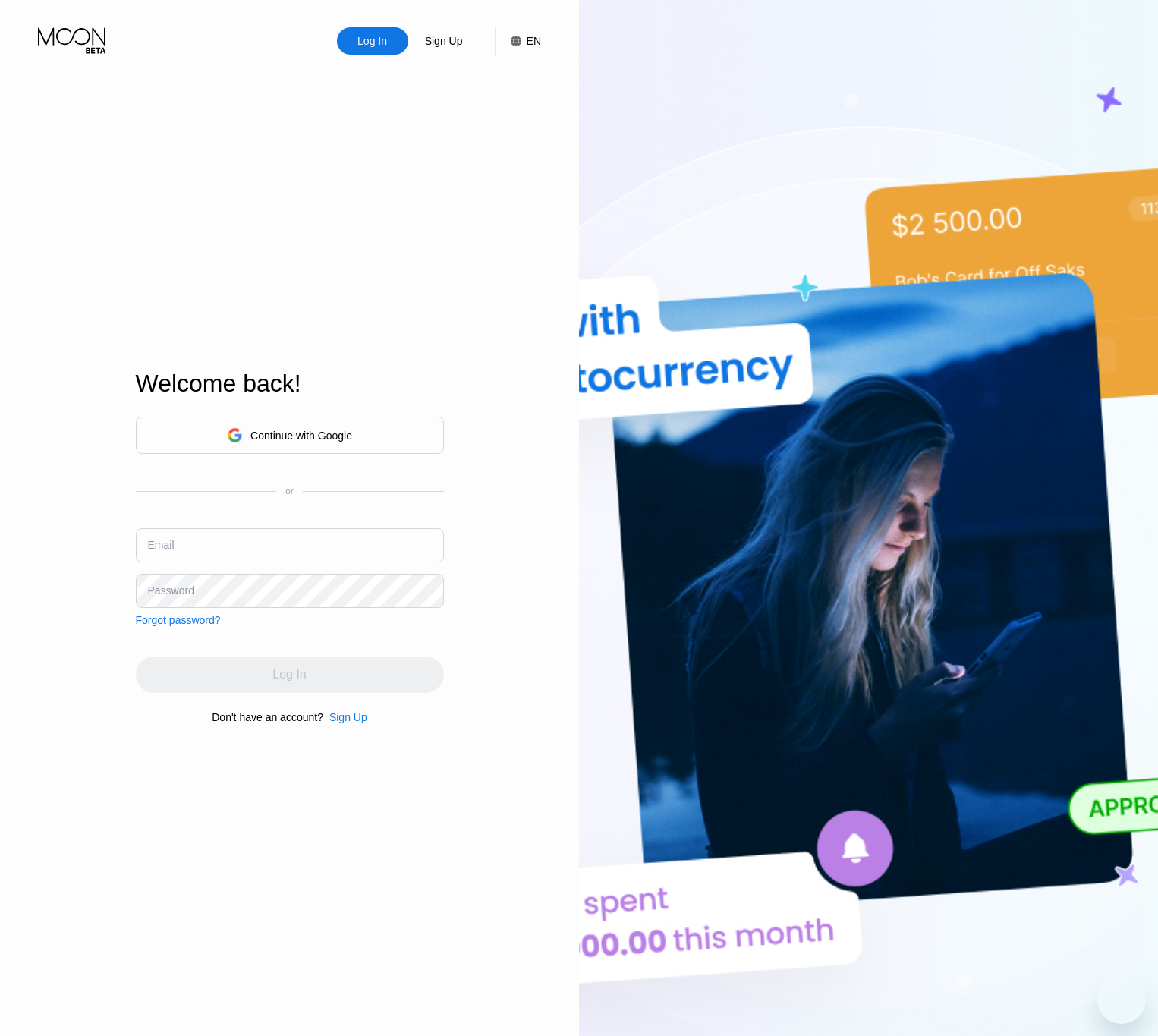  What do you see at coordinates (289, 491) in the screenshot?
I see `div: or` at bounding box center [289, 491].